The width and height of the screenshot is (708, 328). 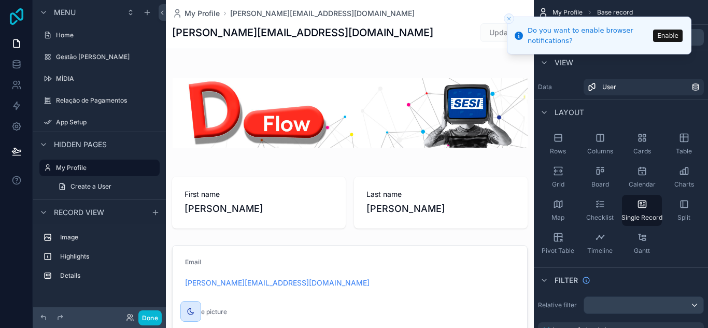 I want to click on span: Gantt, so click(x=642, y=251).